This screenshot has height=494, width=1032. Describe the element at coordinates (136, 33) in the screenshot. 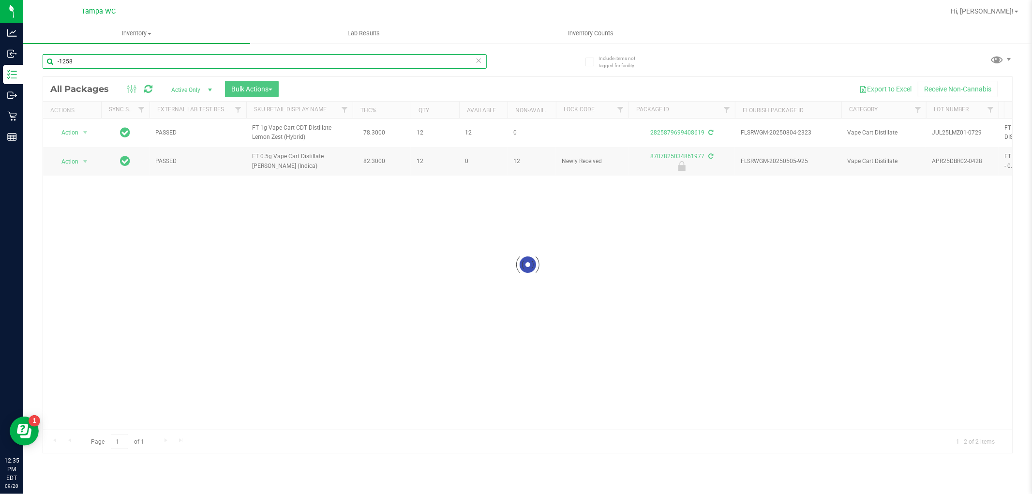

I see `span: Inventory` at that location.